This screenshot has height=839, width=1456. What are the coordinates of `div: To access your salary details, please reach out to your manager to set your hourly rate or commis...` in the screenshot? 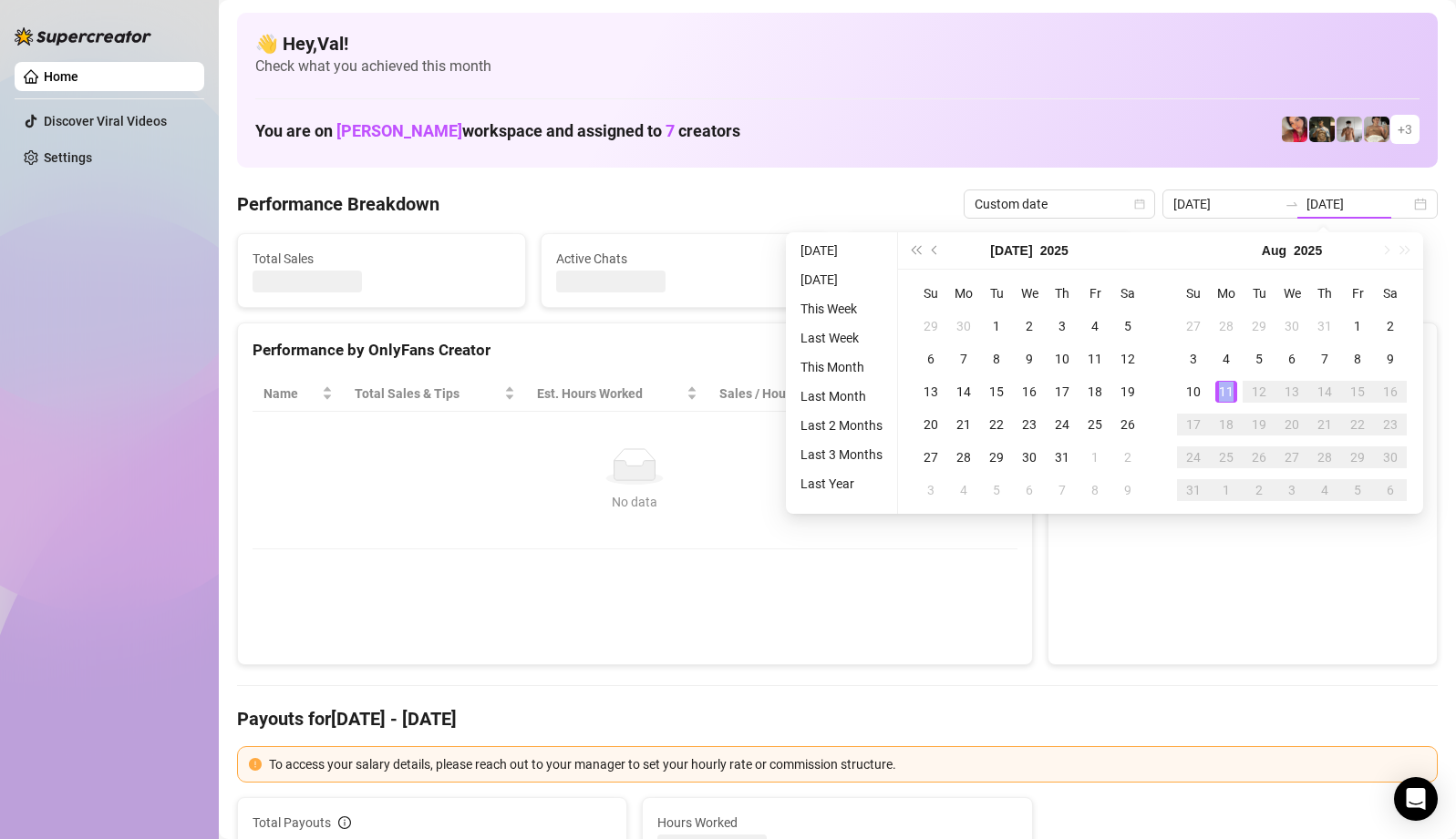 It's located at (847, 765).